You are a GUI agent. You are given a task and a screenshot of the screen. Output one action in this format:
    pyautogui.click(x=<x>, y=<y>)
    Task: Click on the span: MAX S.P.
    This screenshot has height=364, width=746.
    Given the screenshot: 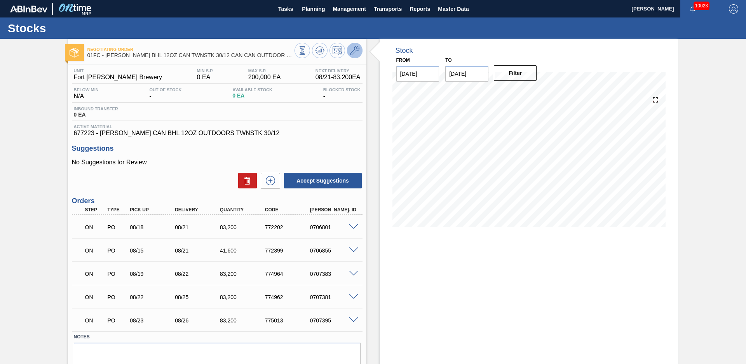 What is the action you would take?
    pyautogui.click(x=265, y=71)
    